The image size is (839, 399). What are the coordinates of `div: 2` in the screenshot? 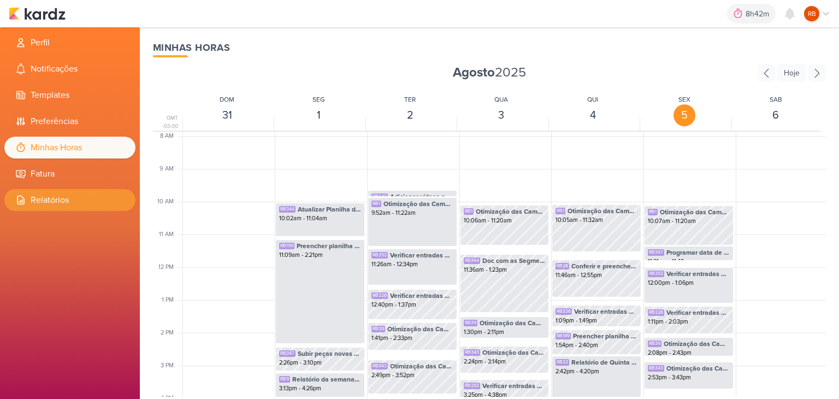 It's located at (410, 115).